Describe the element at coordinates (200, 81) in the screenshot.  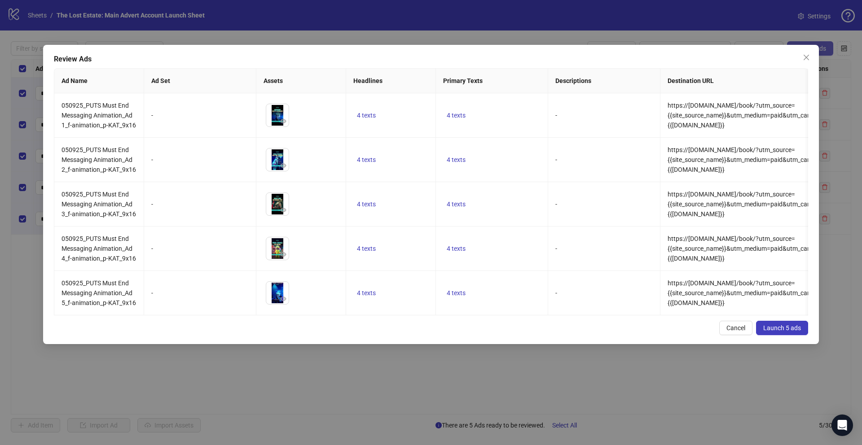
I see `th: Ad Set` at that location.